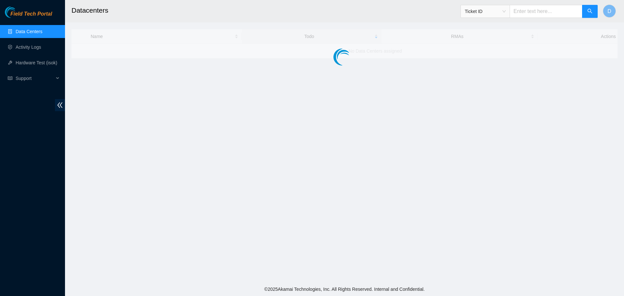 The image size is (624, 296). I want to click on span: read, so click(10, 78).